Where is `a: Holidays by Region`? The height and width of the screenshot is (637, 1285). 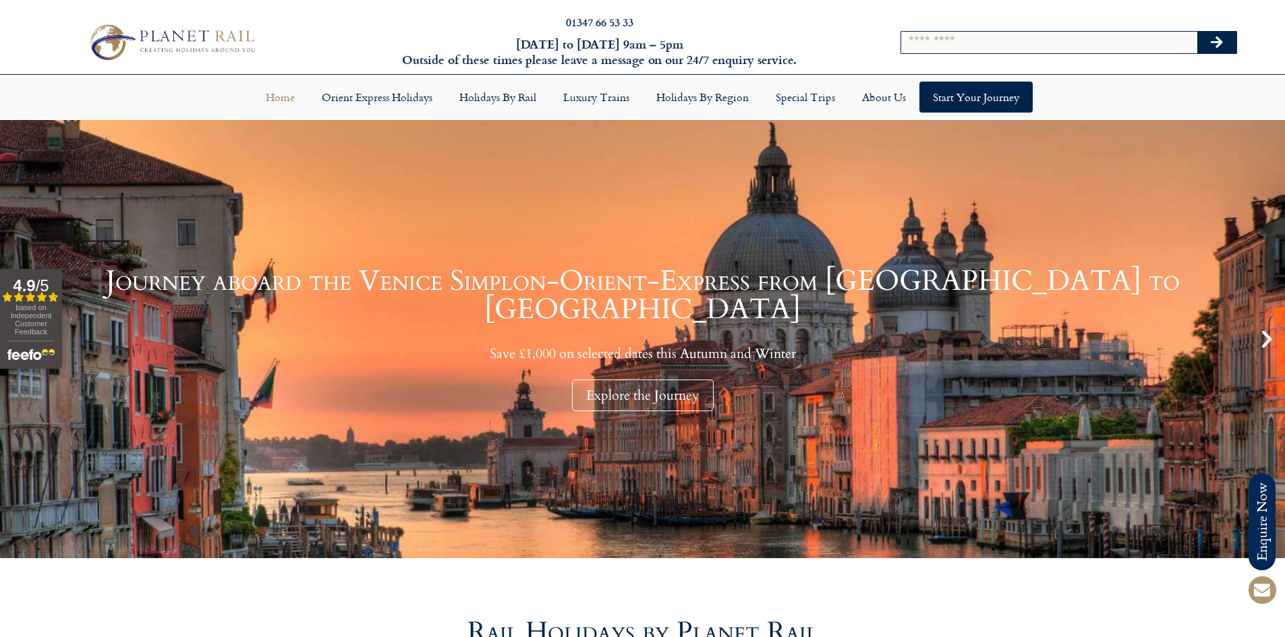
a: Holidays by Region is located at coordinates (702, 97).